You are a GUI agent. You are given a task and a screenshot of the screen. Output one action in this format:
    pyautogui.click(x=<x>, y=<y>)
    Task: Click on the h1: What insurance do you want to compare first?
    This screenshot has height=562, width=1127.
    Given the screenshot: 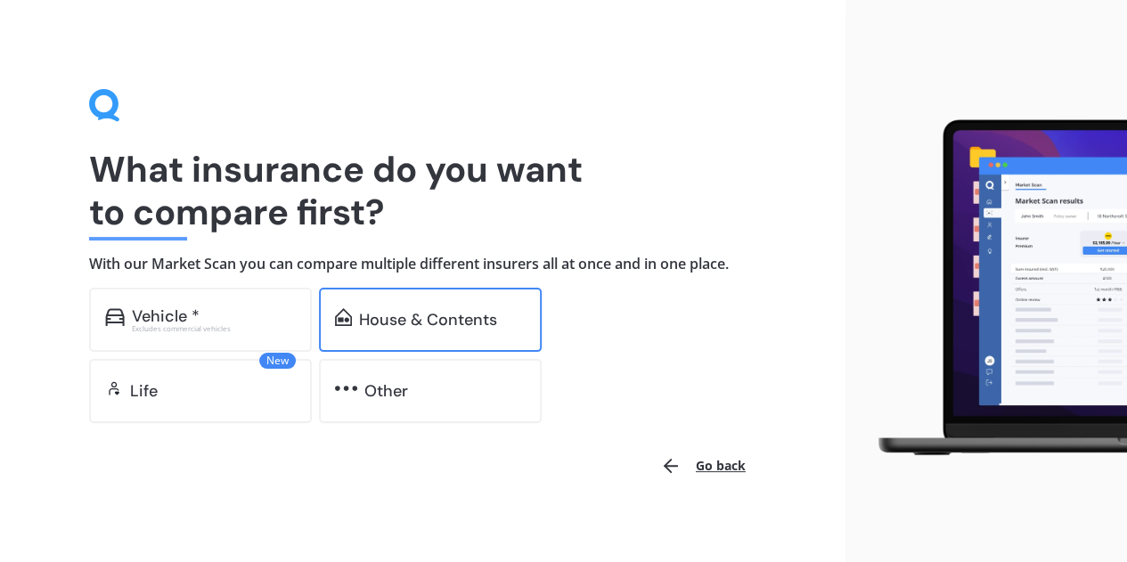 What is the action you would take?
    pyautogui.click(x=422, y=191)
    